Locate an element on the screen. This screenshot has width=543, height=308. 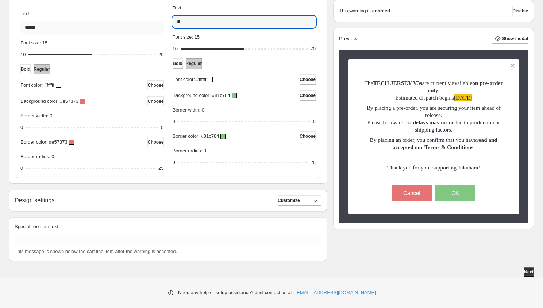
button: Disable is located at coordinates (520, 11).